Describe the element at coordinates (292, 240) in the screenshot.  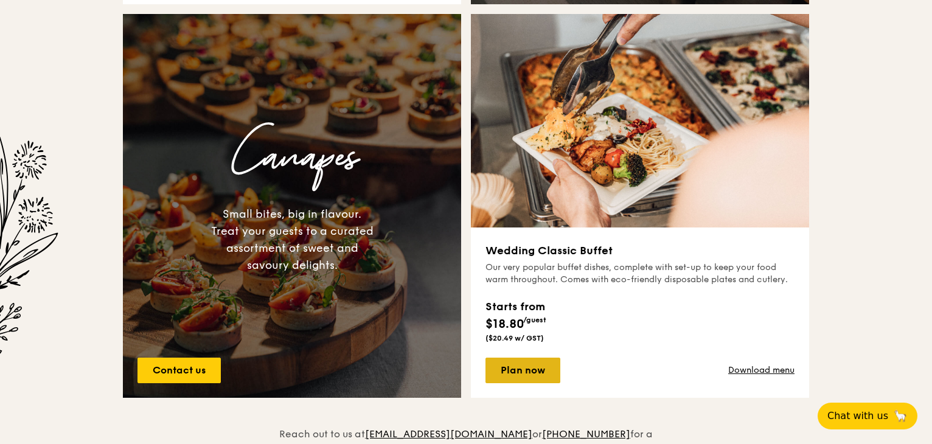
I see `div: Small bites, big in flavour. Treat your guests to a curated assortment of sweet and savoury delig...` at that location.